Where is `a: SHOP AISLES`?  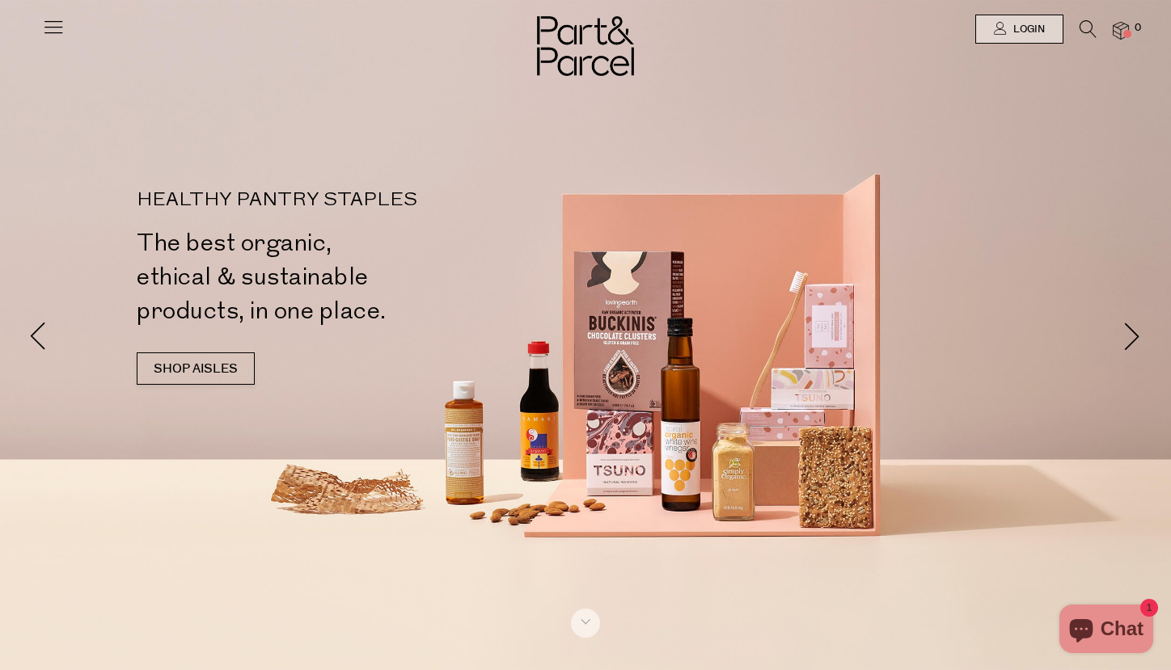
a: SHOP AISLES is located at coordinates (196, 369).